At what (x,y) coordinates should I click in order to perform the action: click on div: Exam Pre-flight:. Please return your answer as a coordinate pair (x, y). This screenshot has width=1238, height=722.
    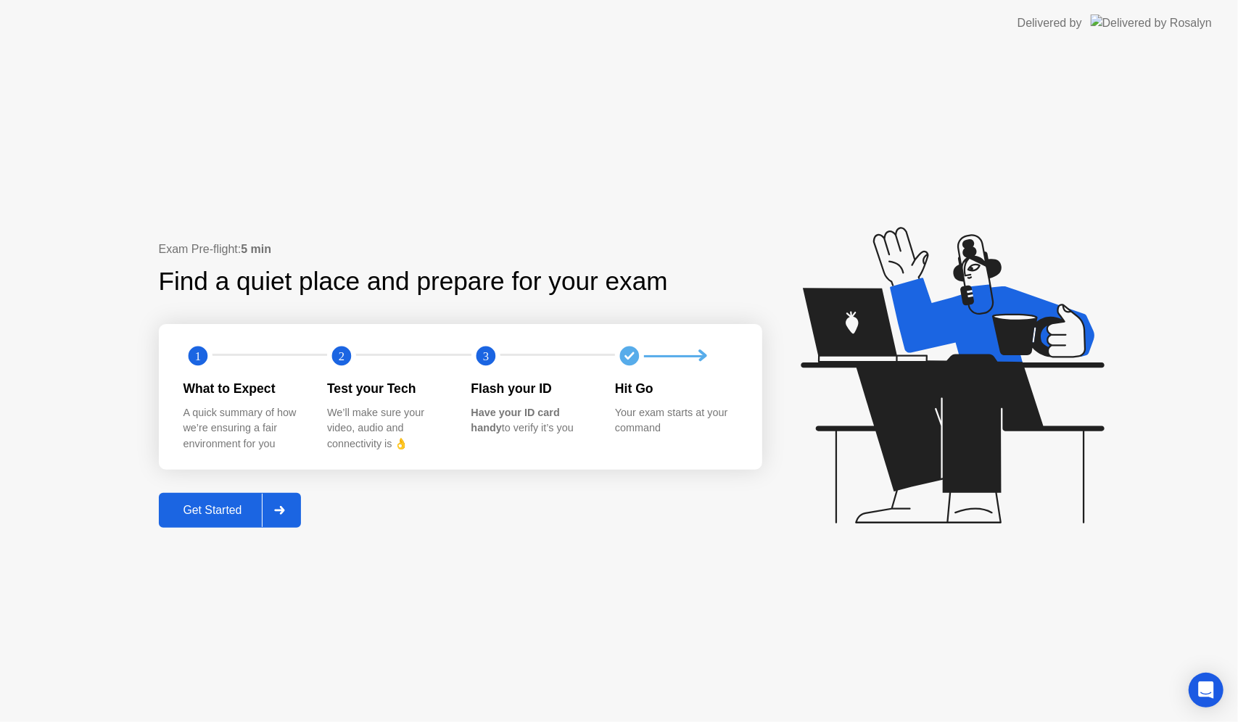
    Looking at the image, I should click on (460, 249).